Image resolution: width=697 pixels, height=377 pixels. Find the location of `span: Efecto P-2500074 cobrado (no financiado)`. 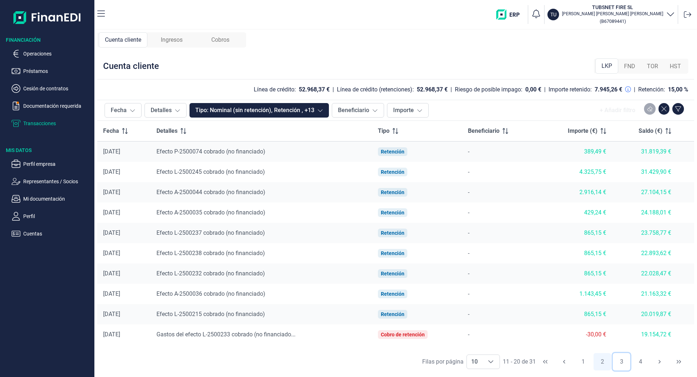

span: Efecto P-2500074 cobrado (no financiado) is located at coordinates (211, 151).